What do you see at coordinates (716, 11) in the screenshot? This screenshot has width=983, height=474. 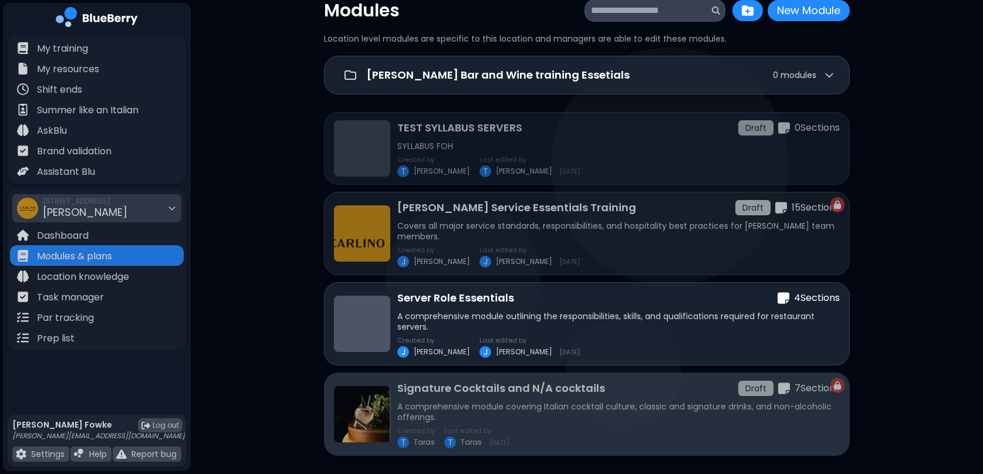 I see `img: search icon` at bounding box center [716, 11].